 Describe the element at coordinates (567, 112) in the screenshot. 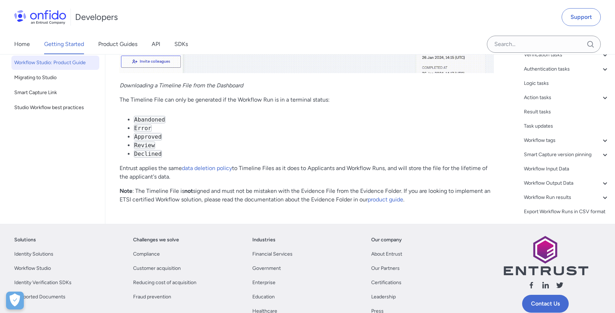

I see `a: Result tasks` at that location.